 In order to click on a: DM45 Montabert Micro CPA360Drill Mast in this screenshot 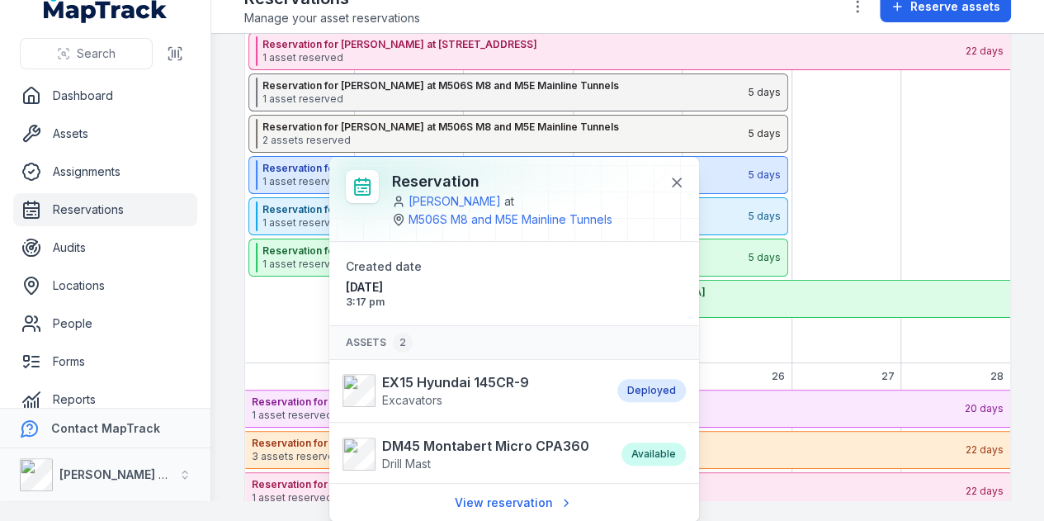, I will do `click(474, 454)`.